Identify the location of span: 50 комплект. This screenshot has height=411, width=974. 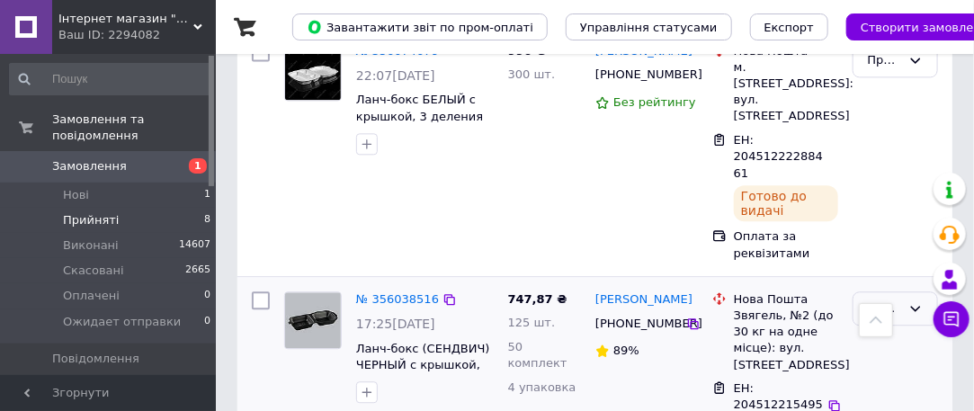
(538, 355).